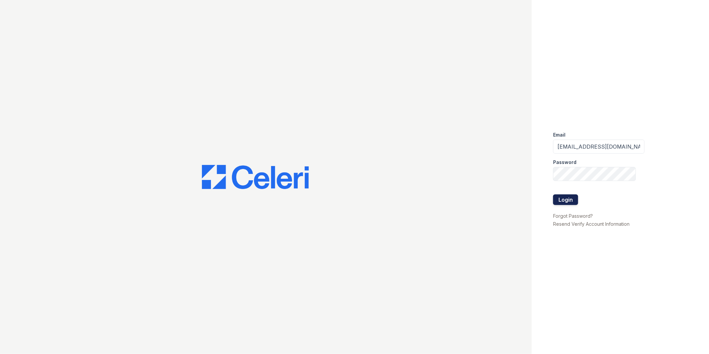 The height and width of the screenshot is (354, 709). What do you see at coordinates (559, 135) in the screenshot?
I see `label: Email` at bounding box center [559, 135].